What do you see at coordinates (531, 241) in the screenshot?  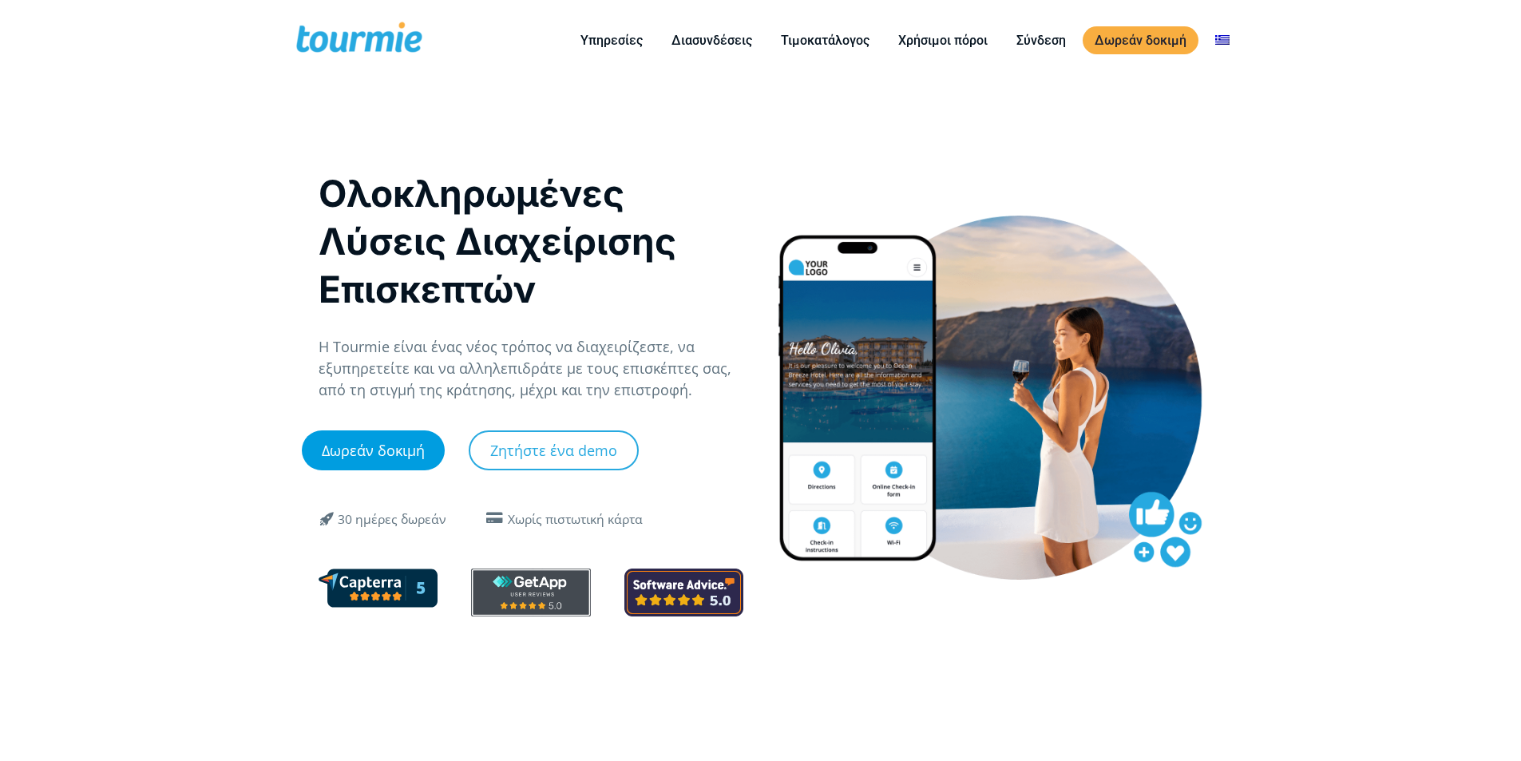 I see `h1: Ολοκληρωμένες Λύσεις Διαχείρισης Επισκεπτών` at bounding box center [531, 241].